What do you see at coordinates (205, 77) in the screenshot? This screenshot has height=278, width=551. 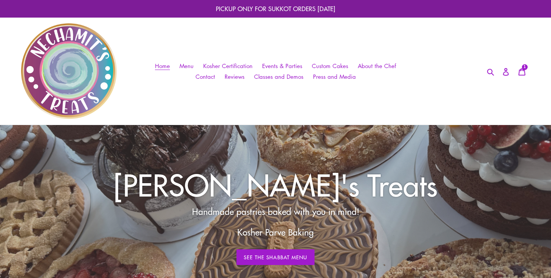 I see `a: Contact` at bounding box center [205, 77].